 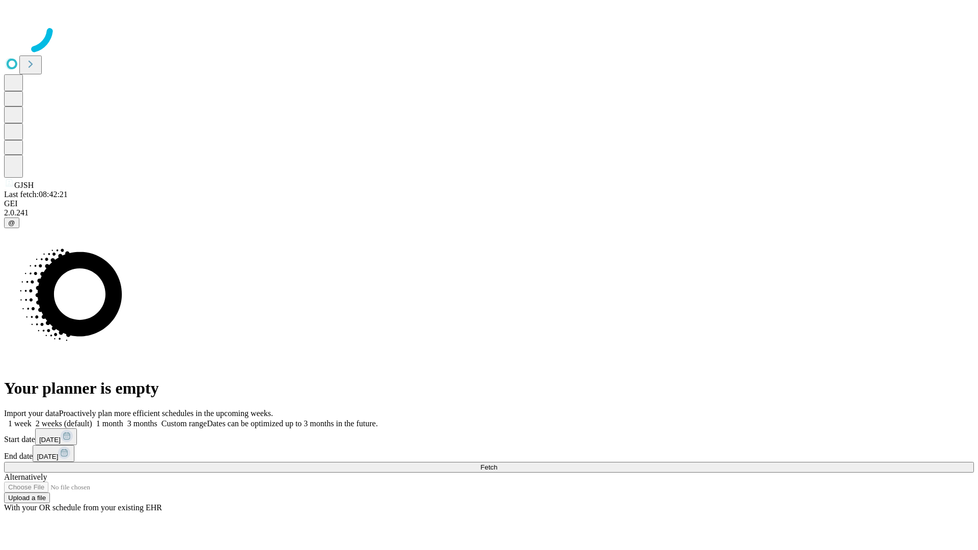 I want to click on h1: Your planner is empty, so click(x=489, y=388).